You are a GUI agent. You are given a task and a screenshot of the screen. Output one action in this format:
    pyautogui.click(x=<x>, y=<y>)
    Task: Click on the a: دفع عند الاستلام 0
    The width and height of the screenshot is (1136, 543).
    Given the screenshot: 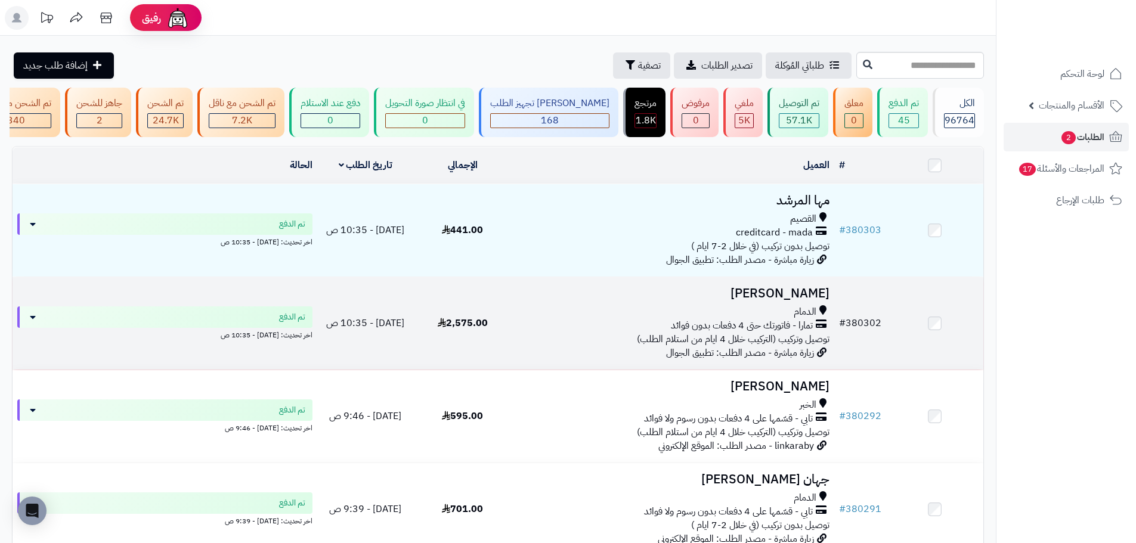 What is the action you would take?
    pyautogui.click(x=329, y=112)
    